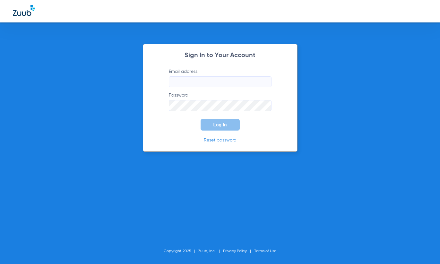 This screenshot has width=440, height=264. What do you see at coordinates (220, 82) in the screenshot?
I see `input: Email address` at bounding box center [220, 82].